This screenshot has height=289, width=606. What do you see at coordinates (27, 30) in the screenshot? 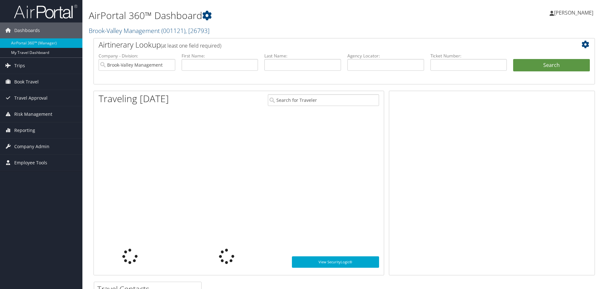
I see `span: Dashboards` at bounding box center [27, 30].